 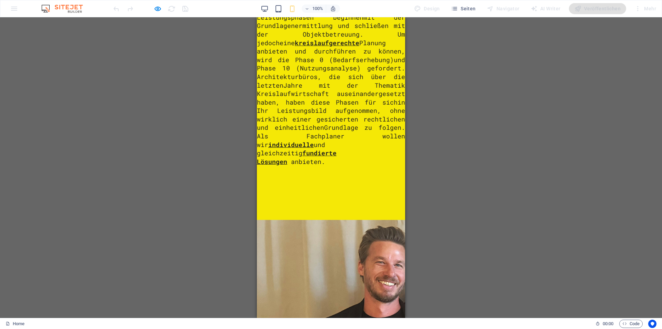 I want to click on div: Design (Strg+Alt+Y), so click(x=427, y=9).